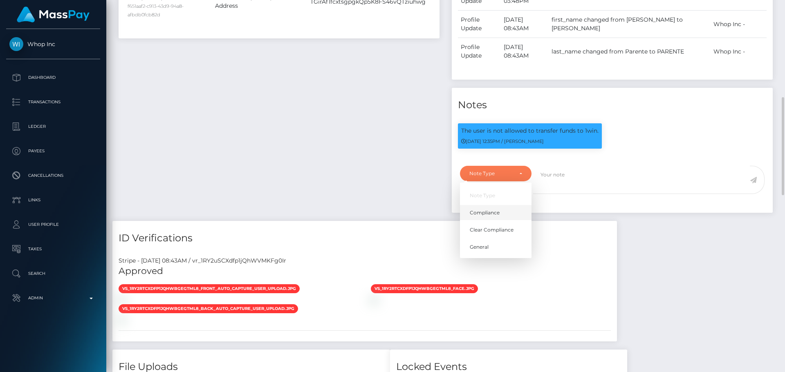  Describe the element at coordinates (479, 248) in the screenshot. I see `span: General` at that location.